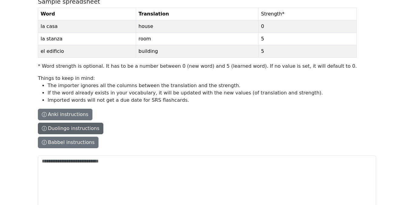 The image size is (414, 205). I want to click on td: house, so click(197, 26).